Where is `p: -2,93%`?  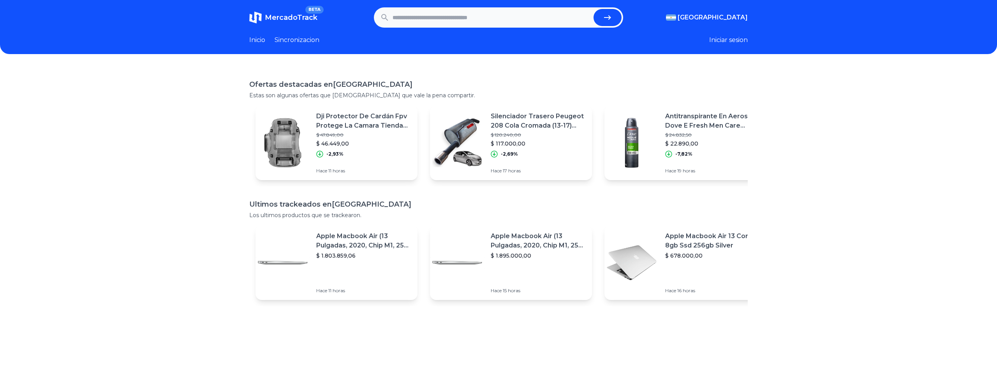 p: -2,93% is located at coordinates (335, 154).